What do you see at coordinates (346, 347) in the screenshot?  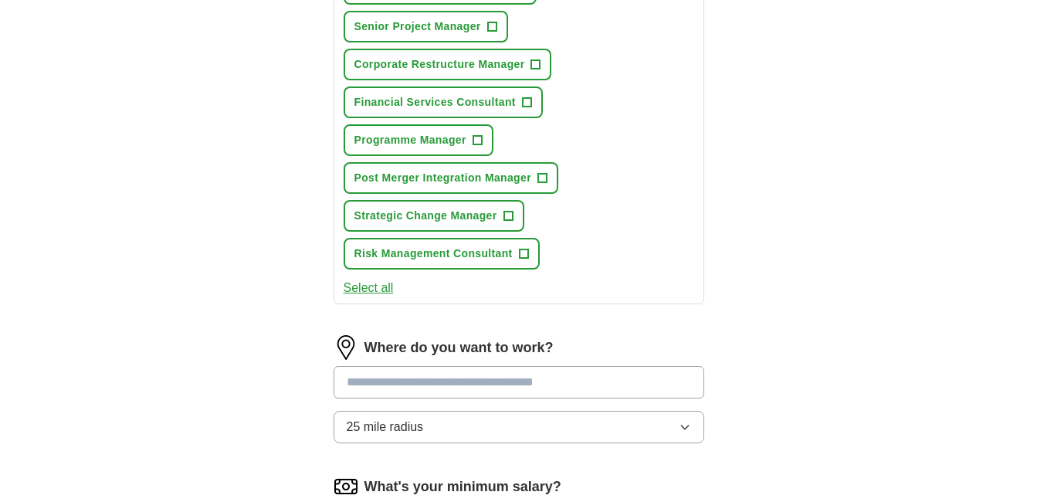 I see `img: location.png` at bounding box center [346, 347].